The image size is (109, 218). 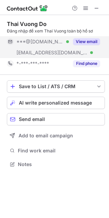 What do you see at coordinates (56, 103) in the screenshot?
I see `button: AI write personalized message` at bounding box center [56, 103].